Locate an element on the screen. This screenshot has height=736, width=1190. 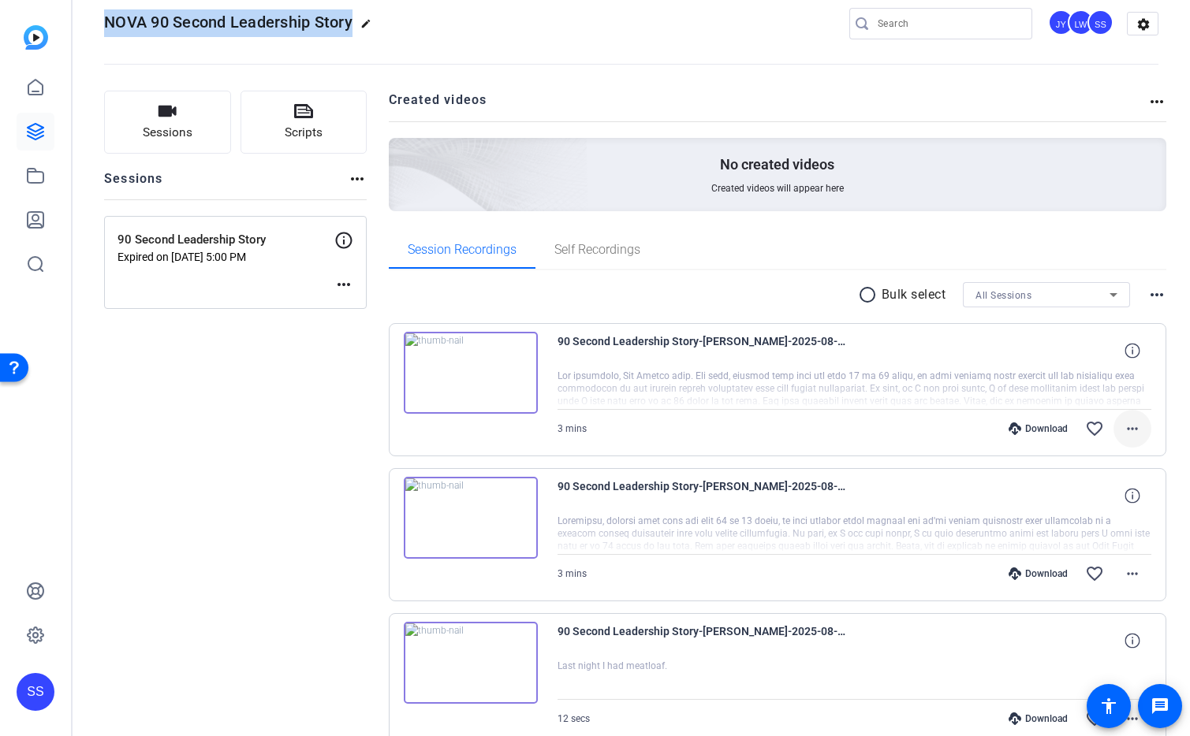
mat-icon: radio_button_unchecked is located at coordinates (870, 295).